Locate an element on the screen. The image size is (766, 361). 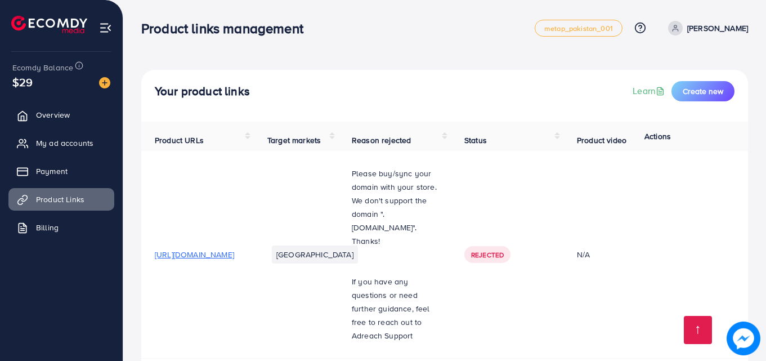
span: Target markets is located at coordinates (294, 140).